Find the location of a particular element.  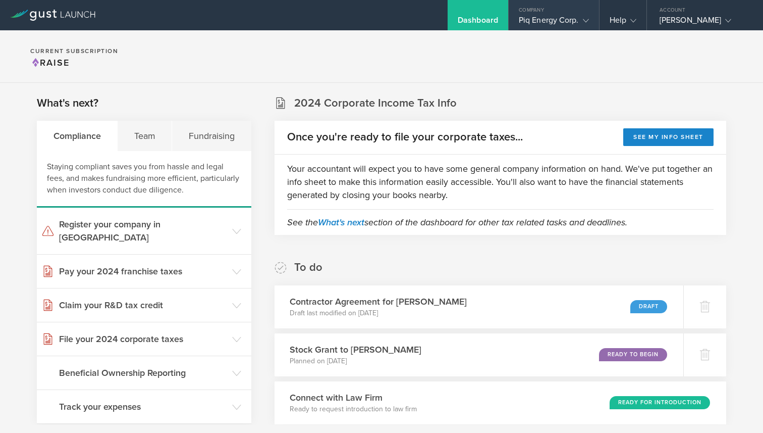

div: Staying compliant saves you from hassle and legal fees, and makes fundraising more efficient, par... is located at coordinates (144, 179).